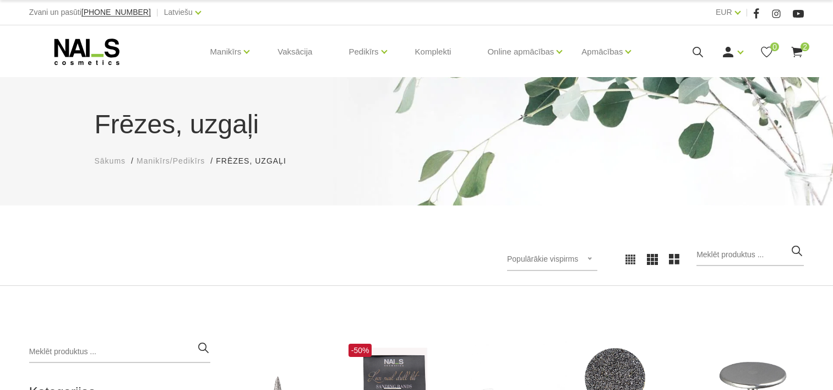 This screenshot has height=390, width=833. Describe the element at coordinates (767, 52) in the screenshot. I see `a: 0` at that location.